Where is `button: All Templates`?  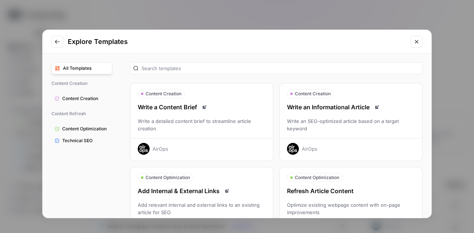 button: All Templates is located at coordinates (82, 68).